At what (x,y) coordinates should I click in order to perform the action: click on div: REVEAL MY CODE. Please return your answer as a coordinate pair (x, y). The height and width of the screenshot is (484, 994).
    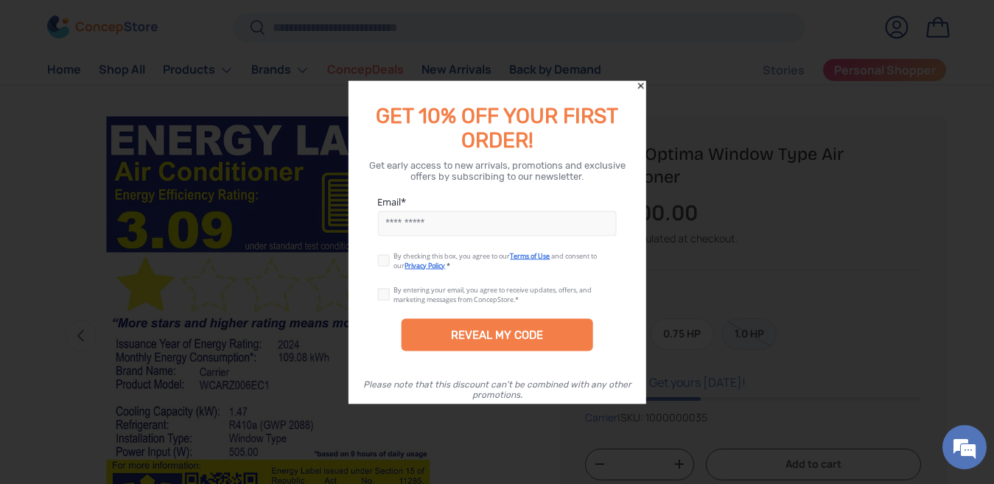
    Looking at the image, I should click on (497, 335).